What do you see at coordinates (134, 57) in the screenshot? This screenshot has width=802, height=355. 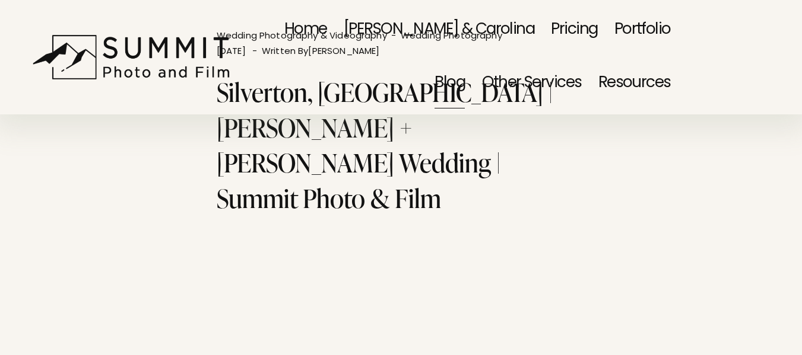 I see `img: Summit Photo and Film` at bounding box center [134, 57].